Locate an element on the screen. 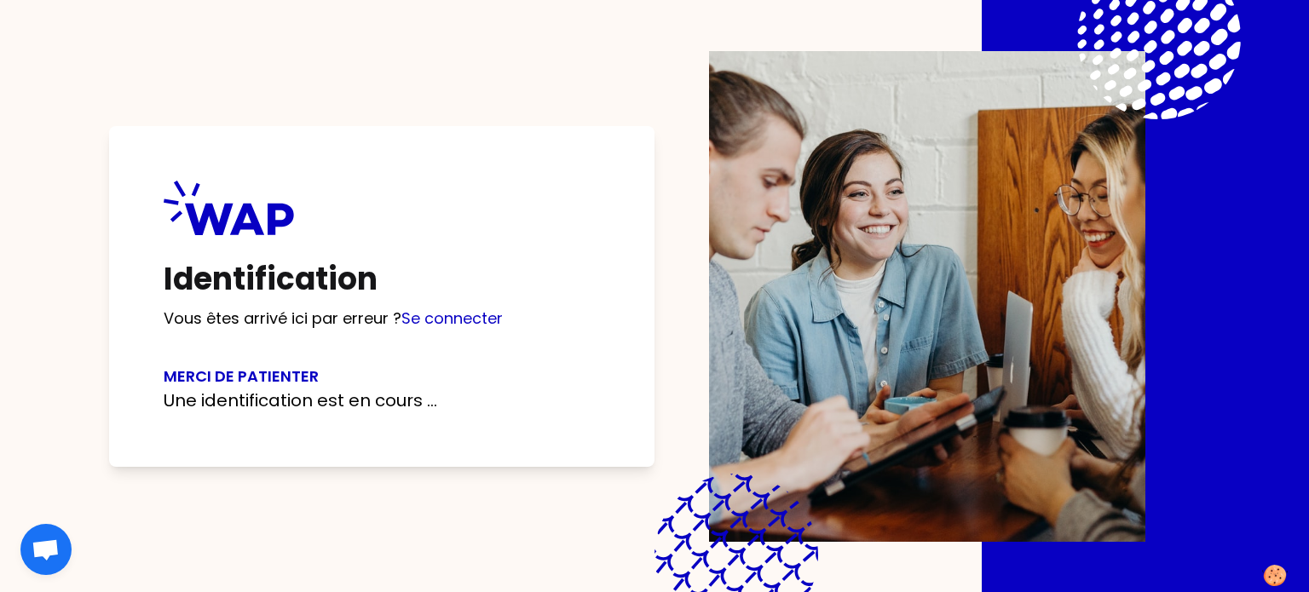 The image size is (1309, 592). h3: Merci de patienter is located at coordinates (382, 377).